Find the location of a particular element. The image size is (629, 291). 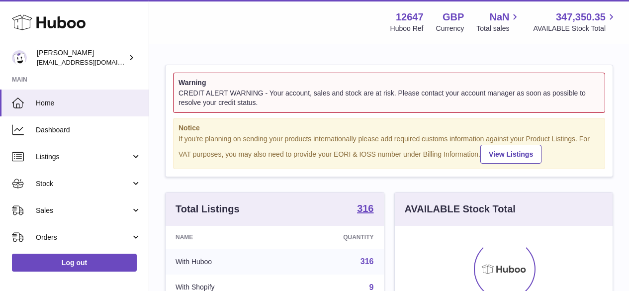

div: If you're planning on sending your products internationally please add required customs informati... is located at coordinates (389, 149).